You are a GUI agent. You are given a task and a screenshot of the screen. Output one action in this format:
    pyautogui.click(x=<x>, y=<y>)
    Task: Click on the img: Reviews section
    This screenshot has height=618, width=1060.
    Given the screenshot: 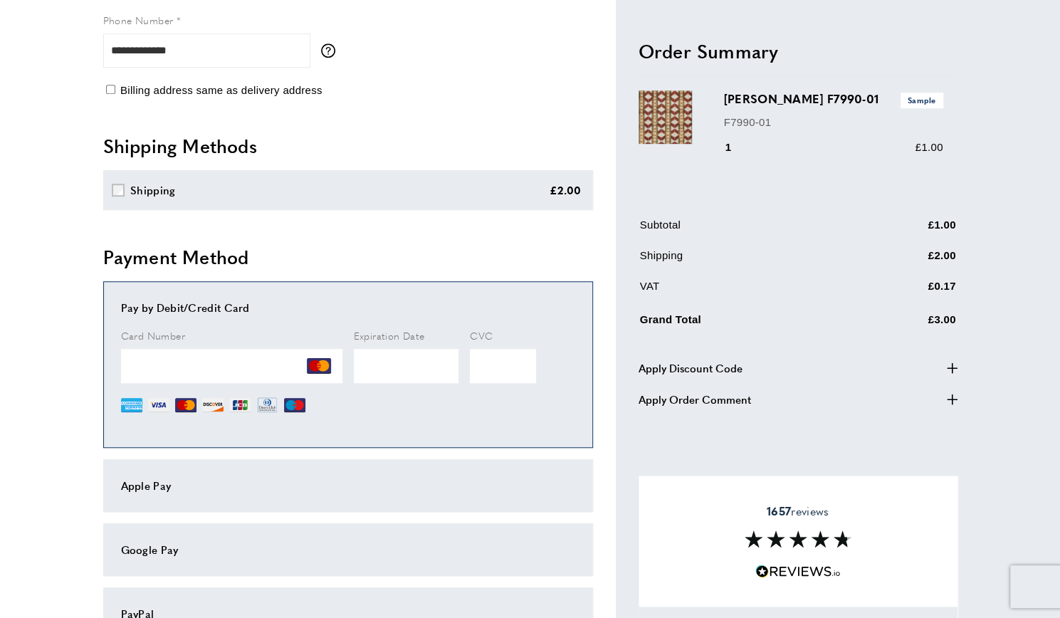 What is the action you would take?
    pyautogui.click(x=798, y=539)
    